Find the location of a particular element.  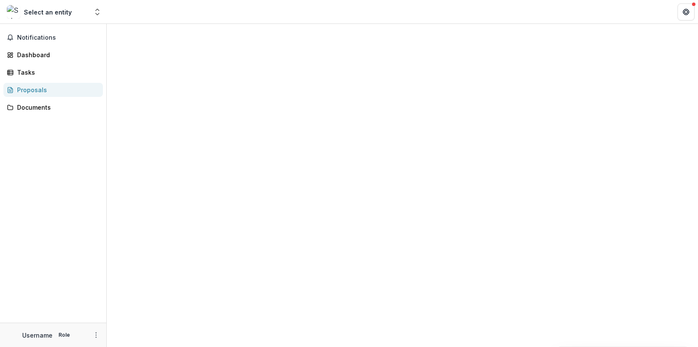

button: Notifications is located at coordinates (53, 38).